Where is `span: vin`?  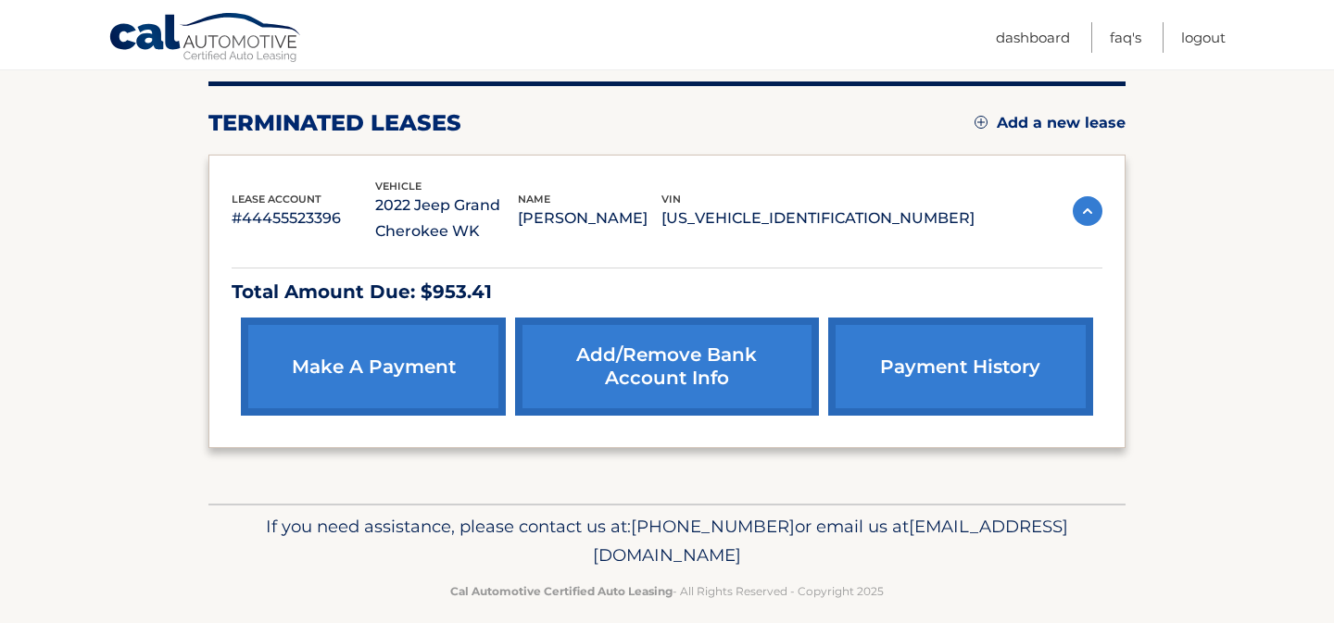
span: vin is located at coordinates (671, 199).